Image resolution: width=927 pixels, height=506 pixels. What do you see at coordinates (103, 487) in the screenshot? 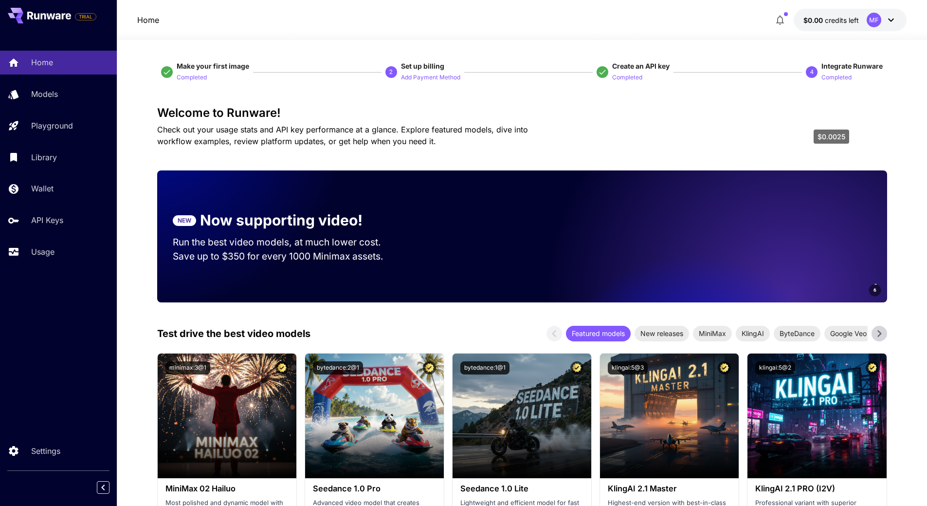
I see `button: Collapse sidebar` at bounding box center [103, 487].